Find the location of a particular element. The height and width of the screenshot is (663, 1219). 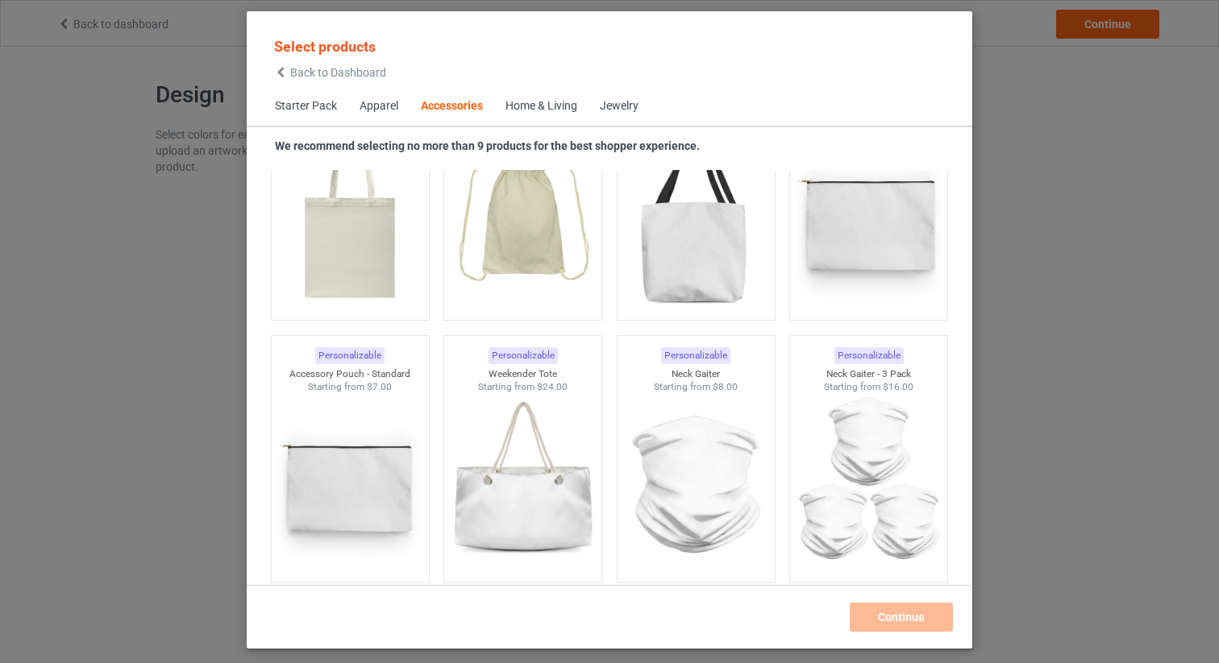

div: Neck Gaiter is located at coordinates (696, 374).